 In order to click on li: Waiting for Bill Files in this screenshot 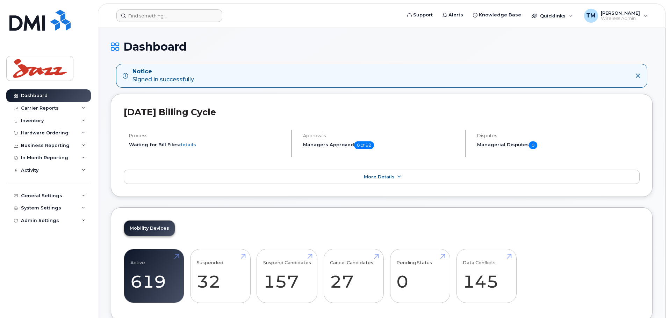, I will do `click(207, 145)`.